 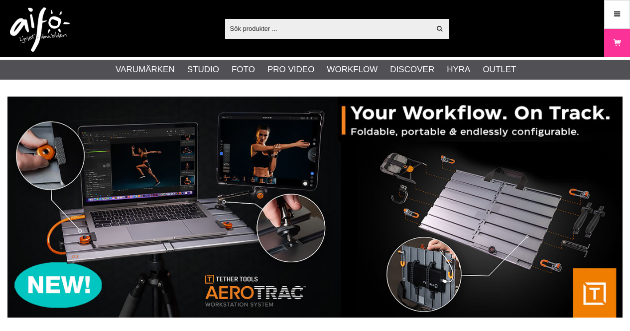 I want to click on a: Workflow, so click(x=352, y=70).